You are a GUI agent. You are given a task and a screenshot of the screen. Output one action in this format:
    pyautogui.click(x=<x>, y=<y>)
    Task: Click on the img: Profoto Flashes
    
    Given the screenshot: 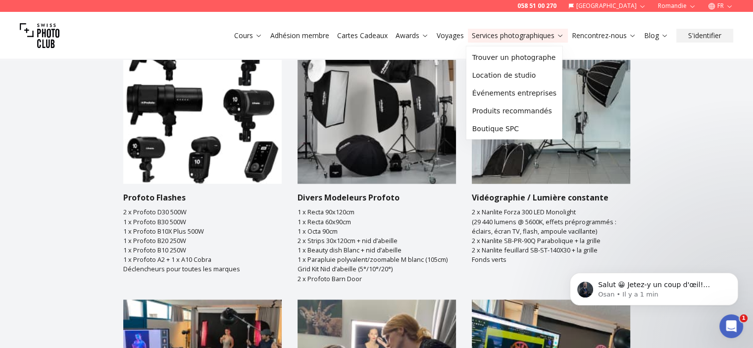 What is the action you would take?
    pyautogui.click(x=202, y=104)
    